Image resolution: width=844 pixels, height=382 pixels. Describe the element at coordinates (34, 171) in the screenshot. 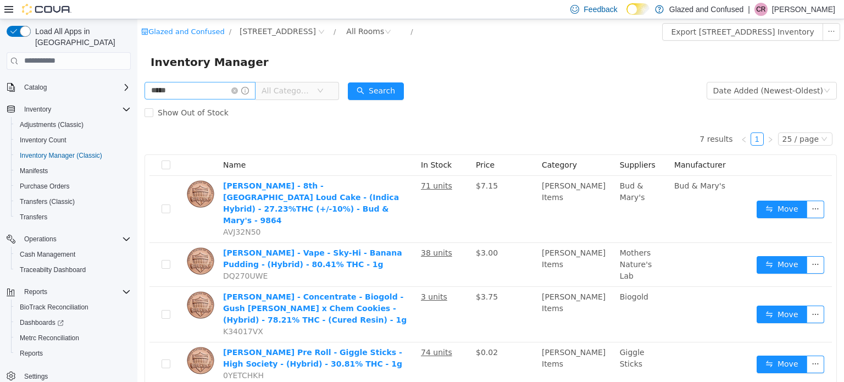

I see `span: Manifests` at that location.